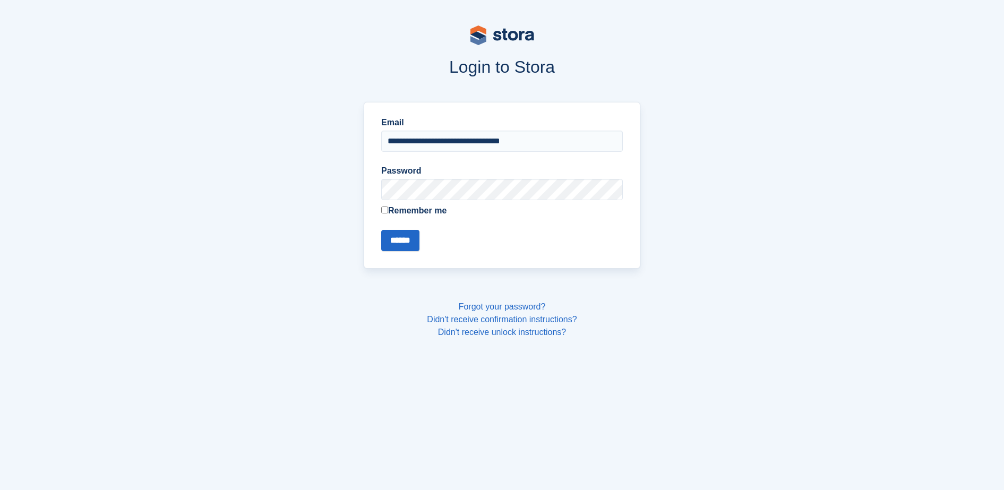  Describe the element at coordinates (502, 35) in the screenshot. I see `img: stora-logo-53a41332b3708ae10de48c4981b4e9114cc0af31d8433b30ea865607fb682f29.svg` at that location.